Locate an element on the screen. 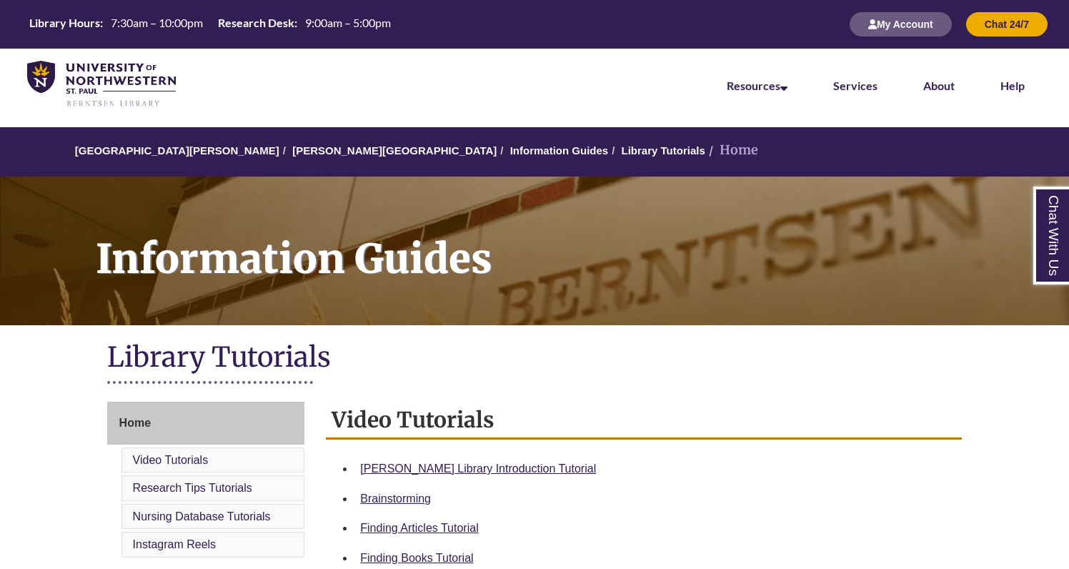  a: Finding Books Tutorial is located at coordinates (417, 557).